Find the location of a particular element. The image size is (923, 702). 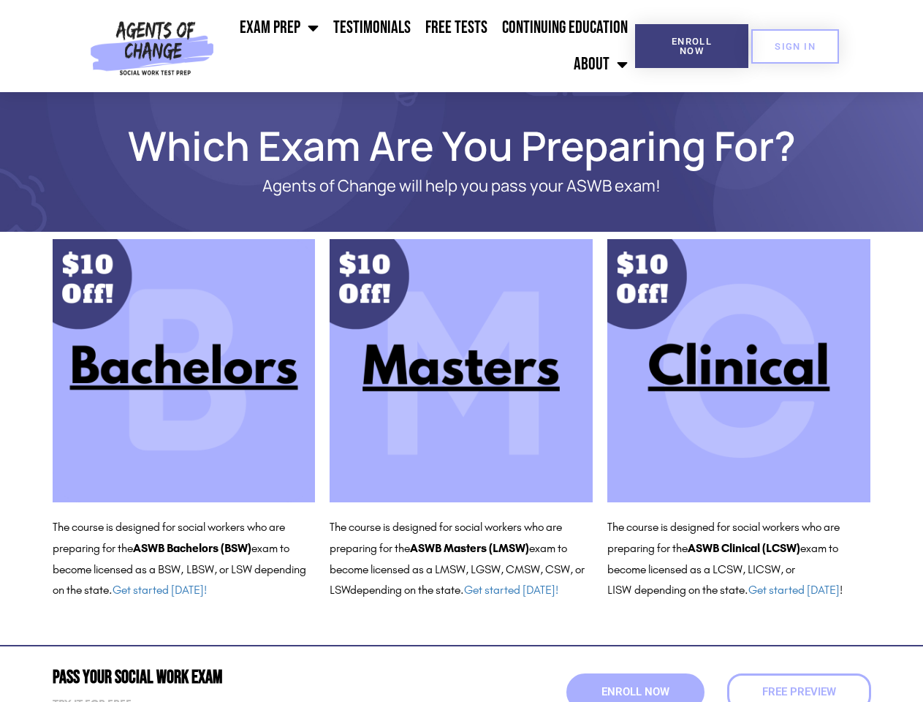

b: ASWB Clinical (LCSW) is located at coordinates (744, 547).